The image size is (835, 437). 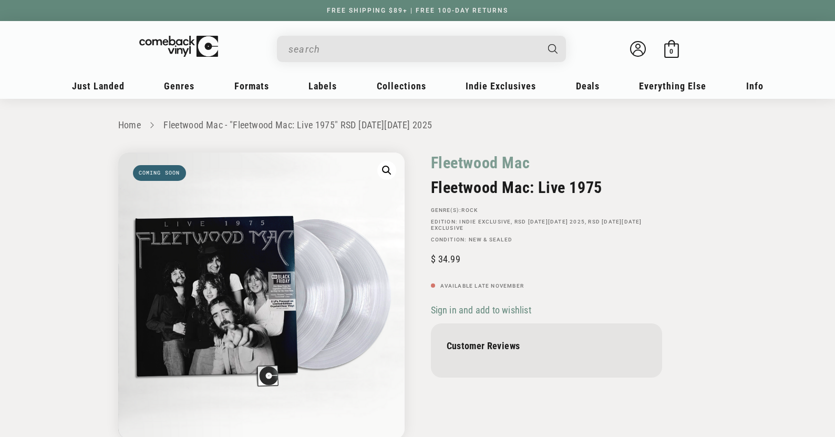 I want to click on span: Deals, so click(x=588, y=86).